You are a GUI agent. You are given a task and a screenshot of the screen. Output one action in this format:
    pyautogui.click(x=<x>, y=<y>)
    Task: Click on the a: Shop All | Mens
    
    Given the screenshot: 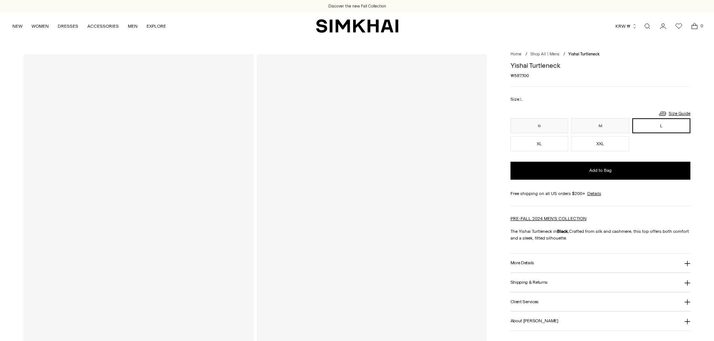 What is the action you would take?
    pyautogui.click(x=544, y=54)
    